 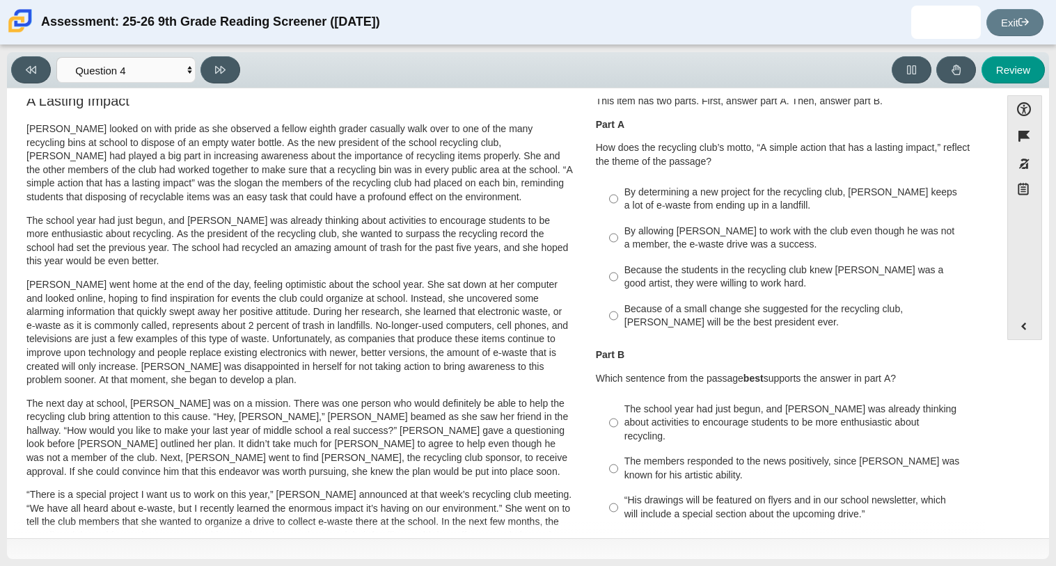 I want to click on button: Raise Your Hand, so click(x=956, y=70).